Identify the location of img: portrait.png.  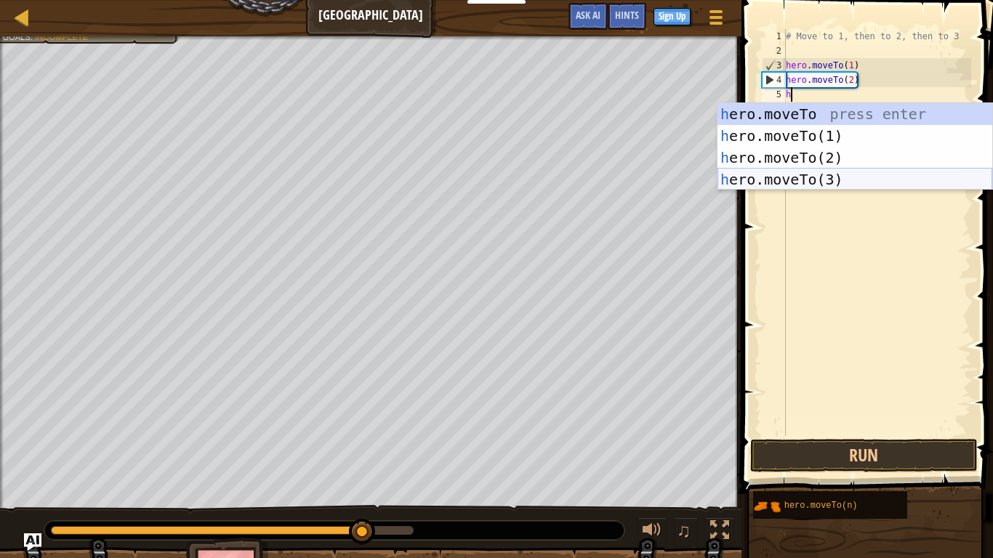
(767, 507).